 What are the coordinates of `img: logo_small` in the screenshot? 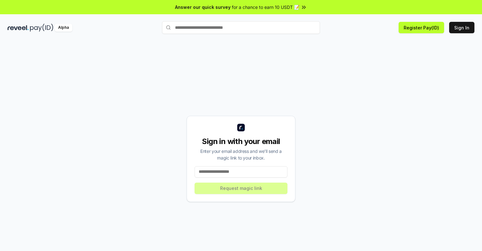 It's located at (241, 127).